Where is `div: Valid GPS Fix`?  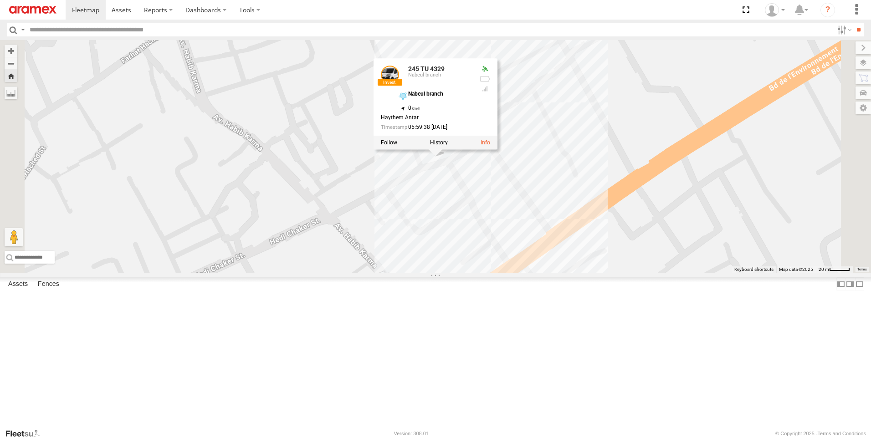 div: Valid GPS Fix is located at coordinates (485, 69).